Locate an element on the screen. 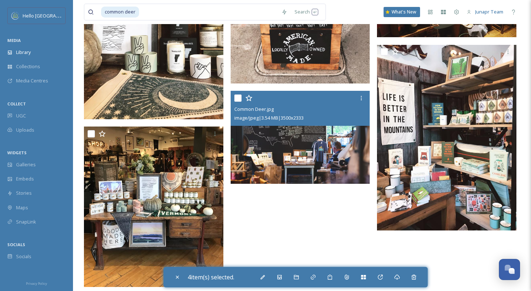 This screenshot has width=531, height=291. a: Privacy Policy is located at coordinates (37, 283).